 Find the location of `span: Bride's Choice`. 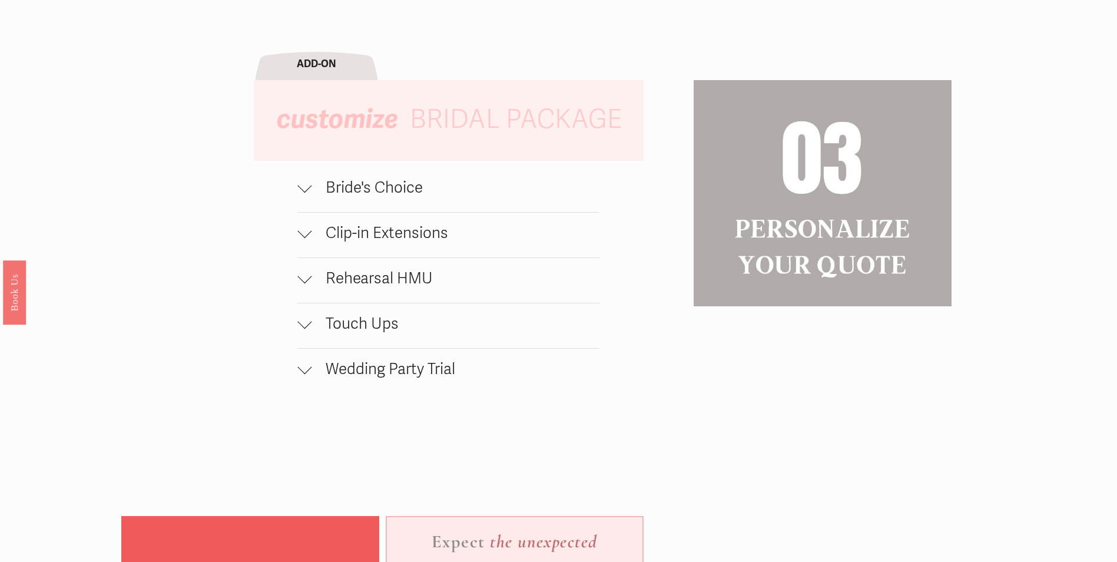

span: Bride's Choice is located at coordinates (455, 188).